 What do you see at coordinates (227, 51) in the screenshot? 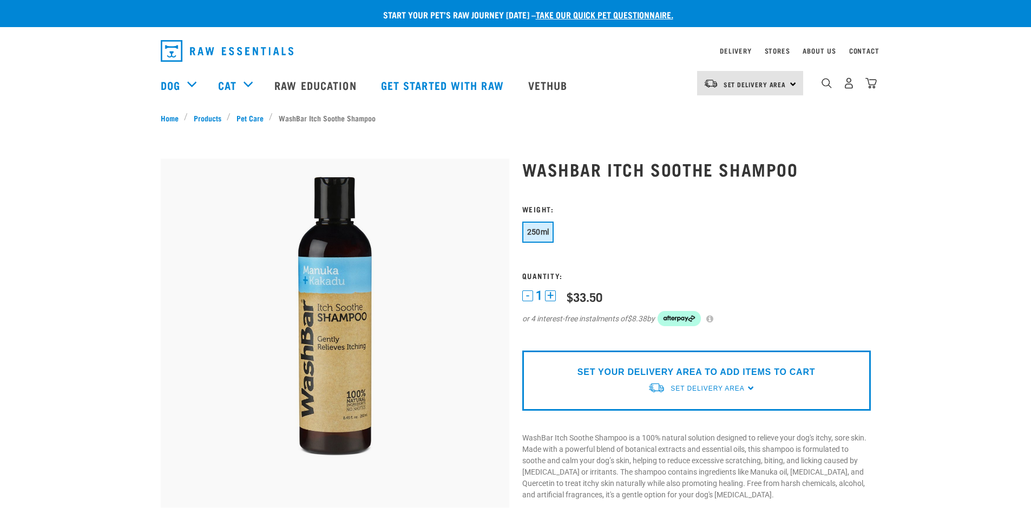
I see `img: Raw Essentials Logo` at bounding box center [227, 51].